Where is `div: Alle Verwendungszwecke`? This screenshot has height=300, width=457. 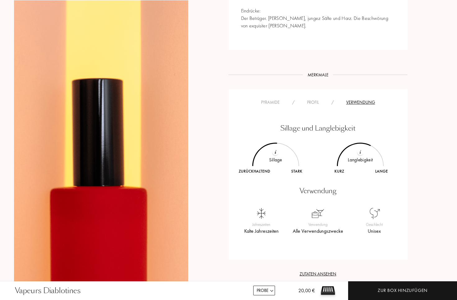 div: Alle Verwendungszwecke is located at coordinates (318, 231).